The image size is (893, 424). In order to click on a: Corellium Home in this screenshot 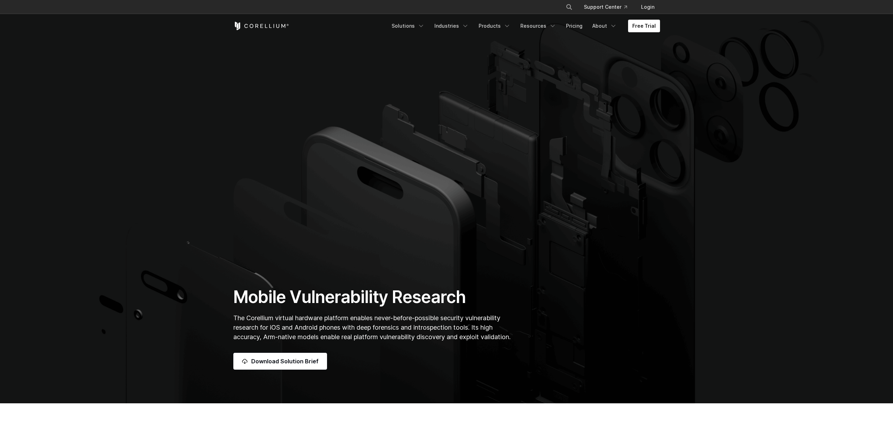, I will do `click(261, 26)`.